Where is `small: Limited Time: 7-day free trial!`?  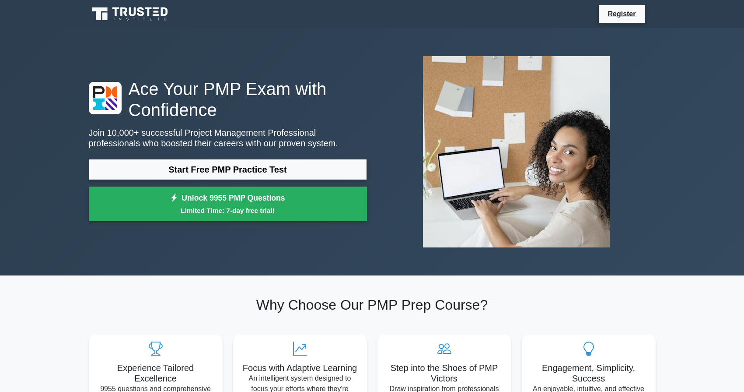 small: Limited Time: 7-day free trial! is located at coordinates (228, 210).